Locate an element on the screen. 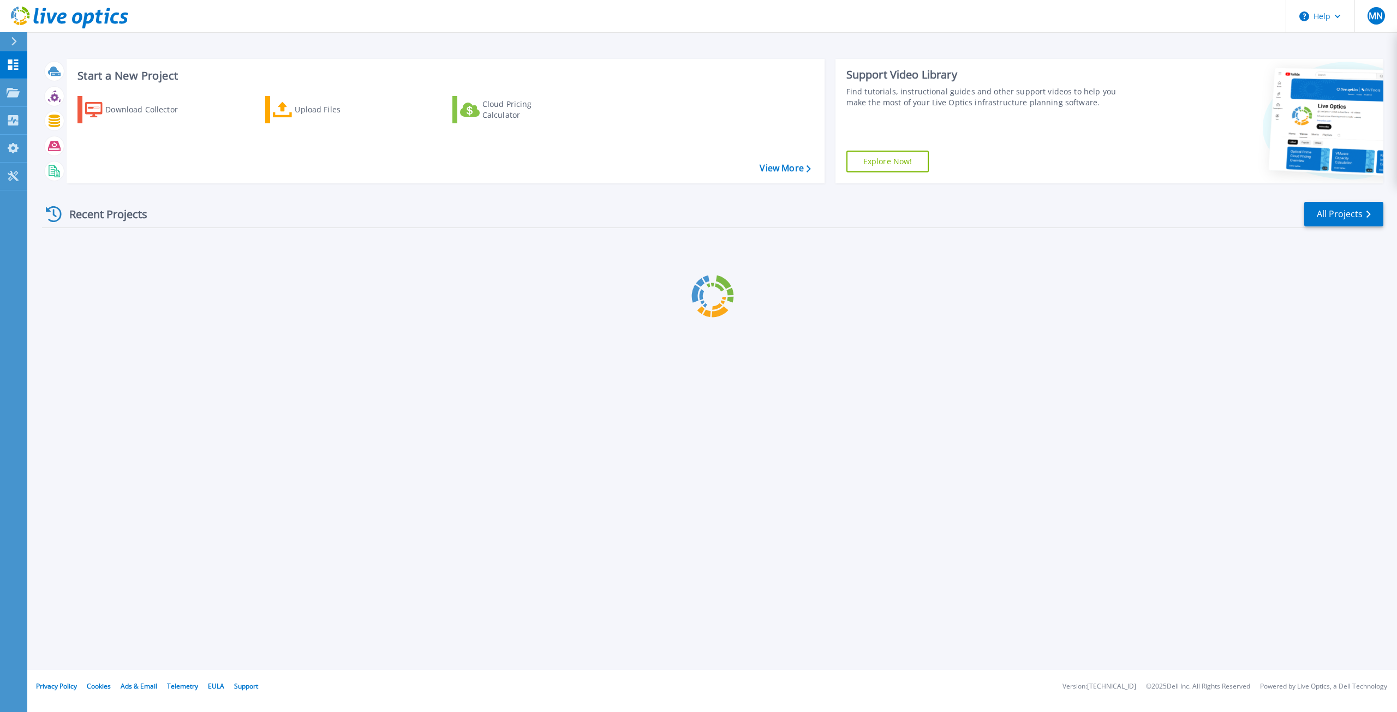  a: Support is located at coordinates (246, 686).